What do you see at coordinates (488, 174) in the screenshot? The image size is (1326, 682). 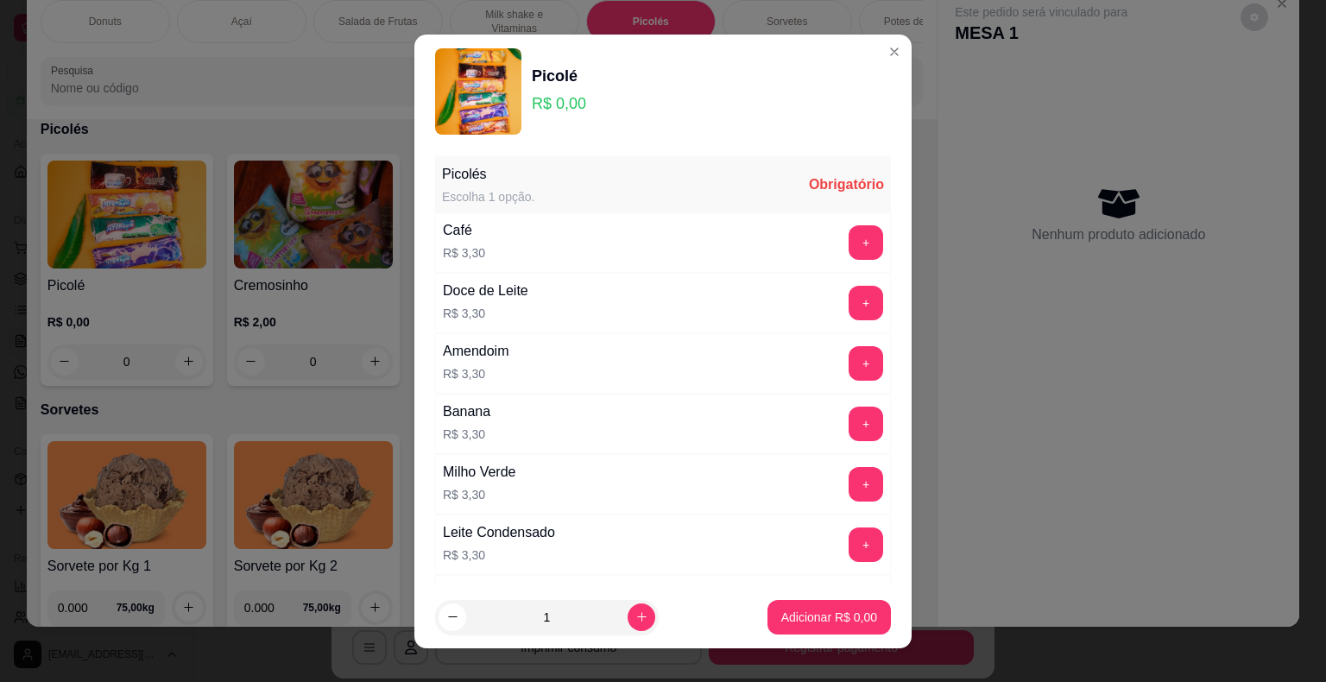 I see `div: Picolés` at bounding box center [488, 174].